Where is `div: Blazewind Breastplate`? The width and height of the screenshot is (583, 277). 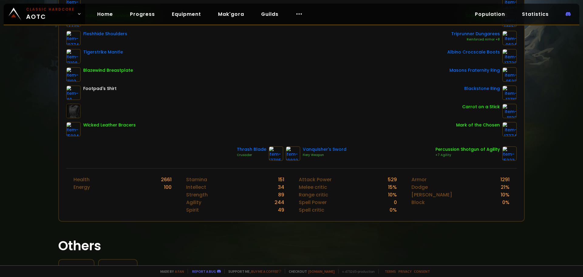
div: Blazewind Breastplate is located at coordinates (108, 70).